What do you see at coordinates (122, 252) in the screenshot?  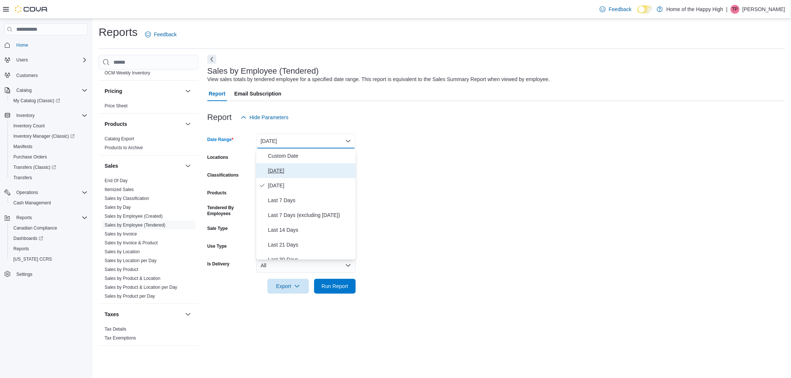 I see `span: Sales by Location` at bounding box center [122, 252].